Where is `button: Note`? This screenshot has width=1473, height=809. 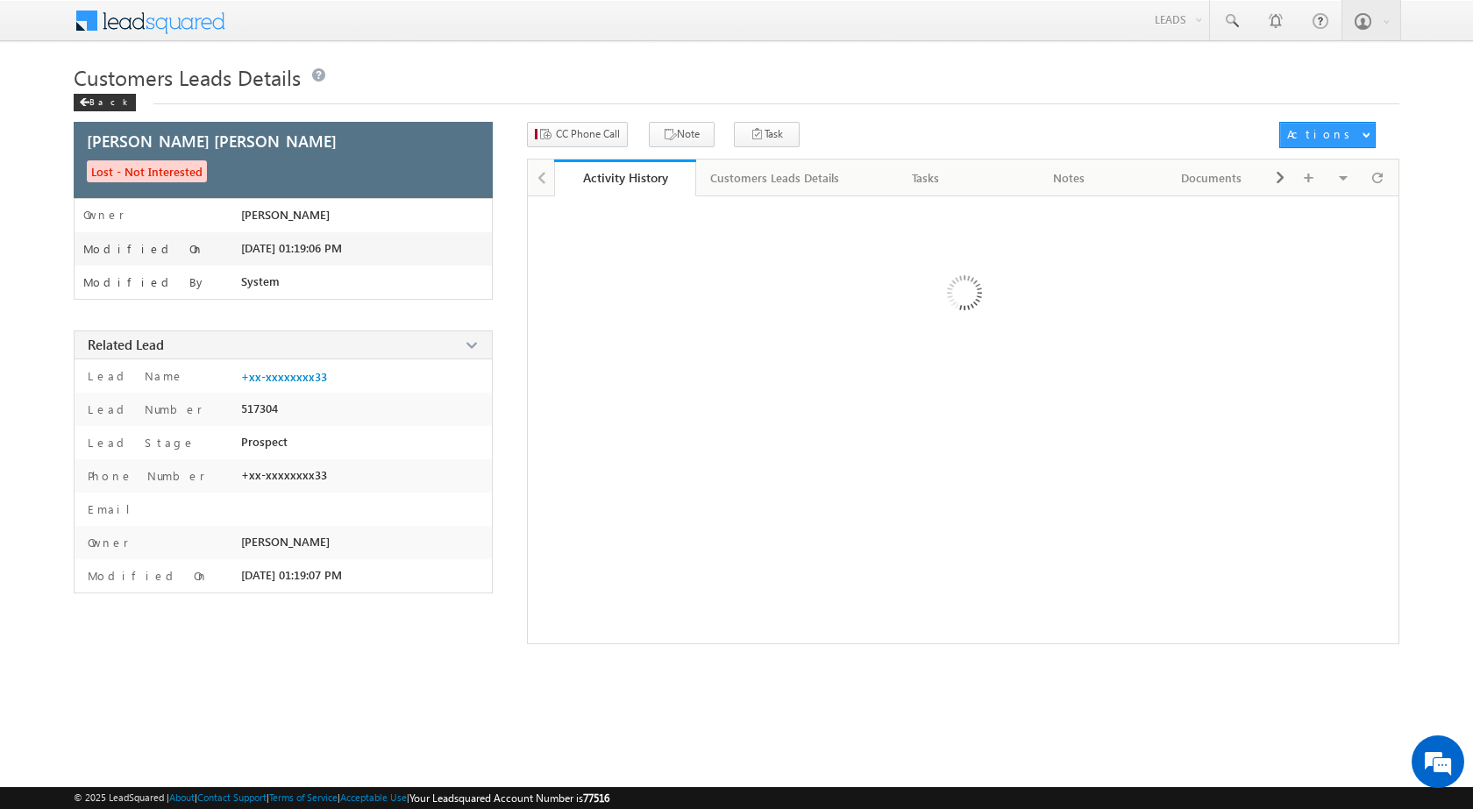
button: Note is located at coordinates (681, 134).